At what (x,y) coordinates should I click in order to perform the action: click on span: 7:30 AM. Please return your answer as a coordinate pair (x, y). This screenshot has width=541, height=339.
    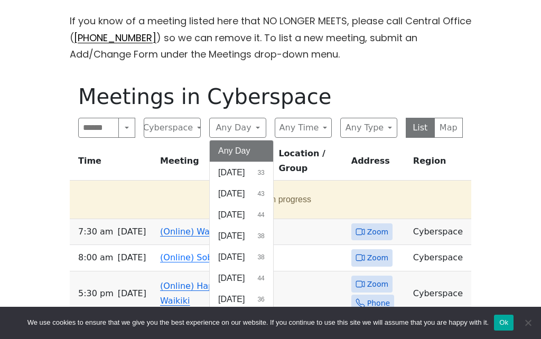
    Looking at the image, I should click on (96, 232).